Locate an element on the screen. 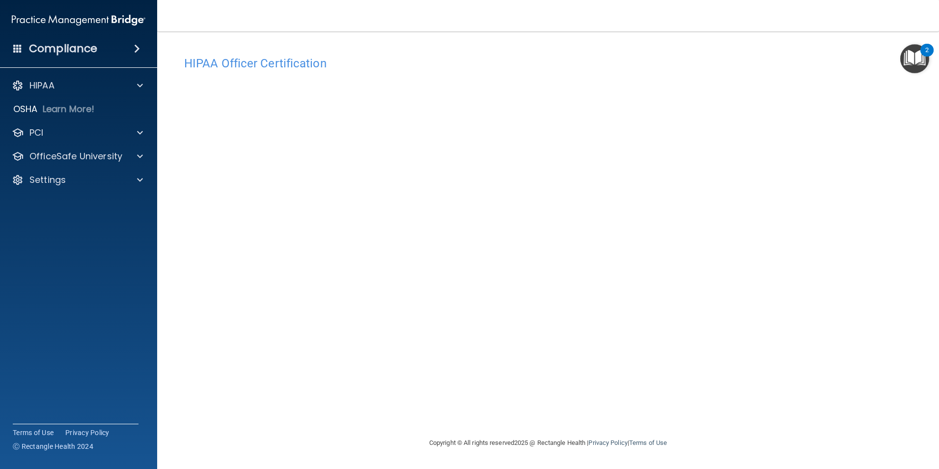 This screenshot has height=469, width=939. h4: Compliance is located at coordinates (63, 49).